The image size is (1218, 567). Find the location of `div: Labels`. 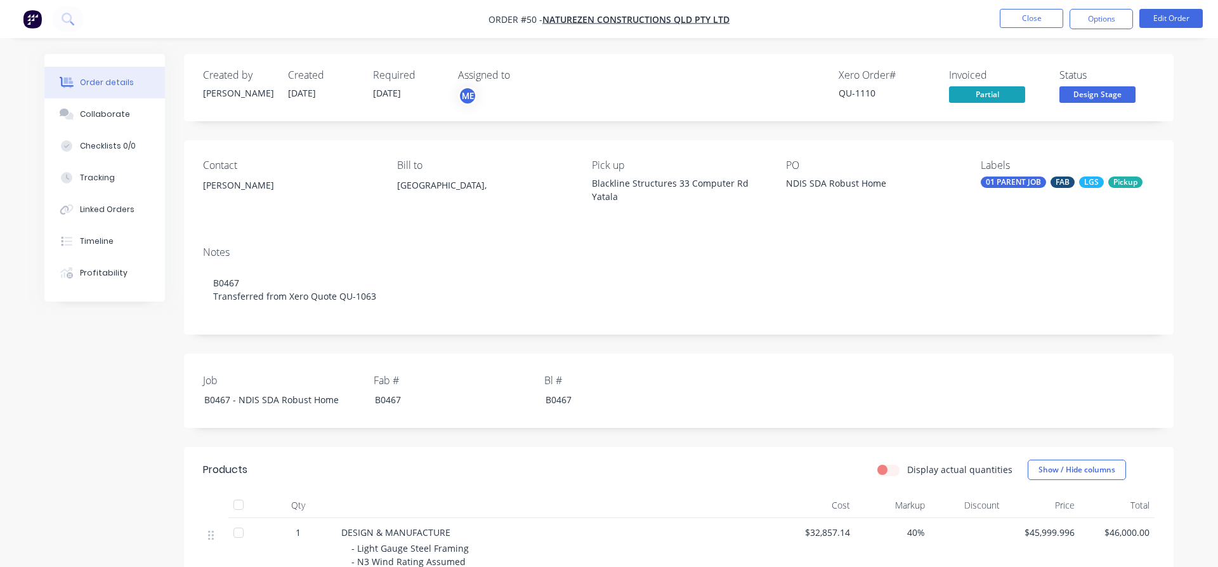

div: Labels is located at coordinates (1068, 165).